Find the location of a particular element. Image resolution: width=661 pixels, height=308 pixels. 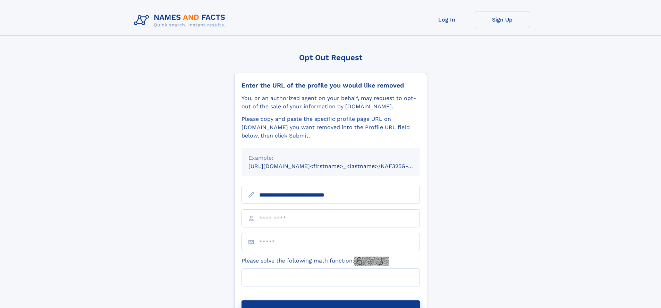

div: You, or an authorized agent on your behalf, may request to opt-out of the sale of your informatio... is located at coordinates (331, 102).